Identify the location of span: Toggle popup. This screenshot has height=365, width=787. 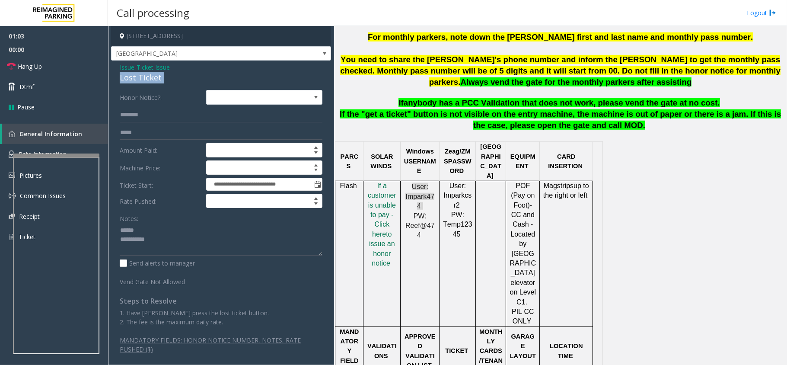
(317, 184).